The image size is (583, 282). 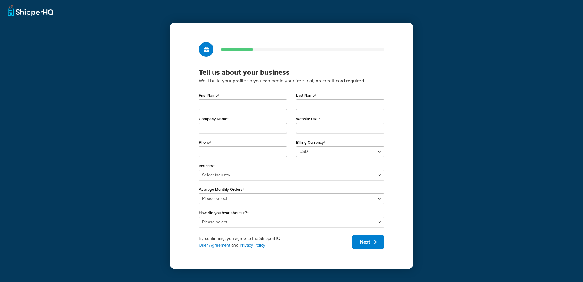 What do you see at coordinates (205, 142) in the screenshot?
I see `label: Phone` at bounding box center [205, 142].